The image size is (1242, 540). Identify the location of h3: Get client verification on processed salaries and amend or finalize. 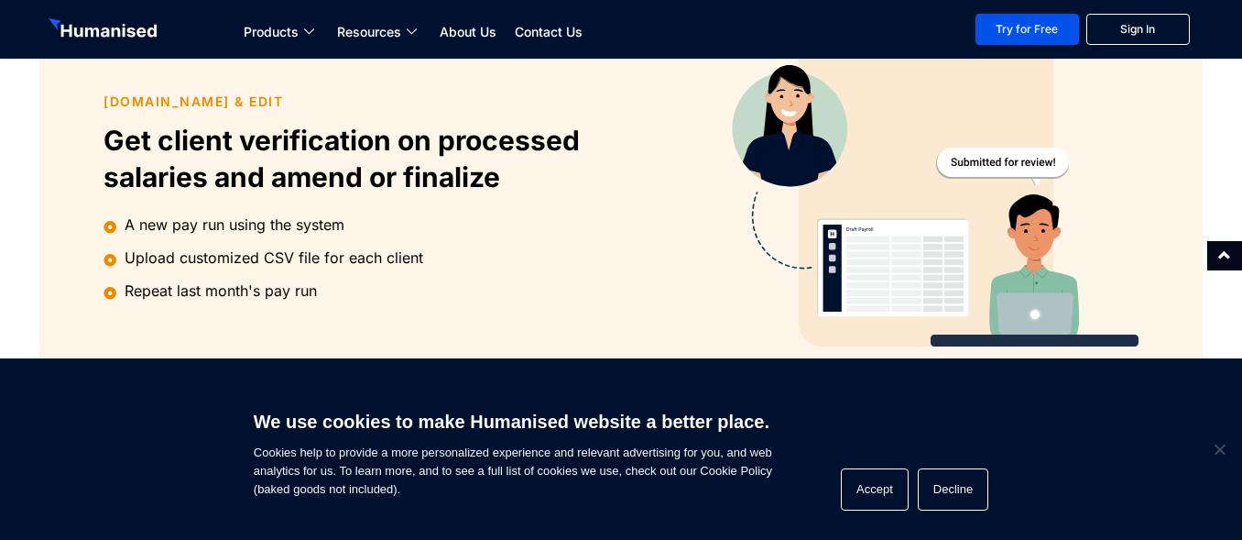
(384, 158).